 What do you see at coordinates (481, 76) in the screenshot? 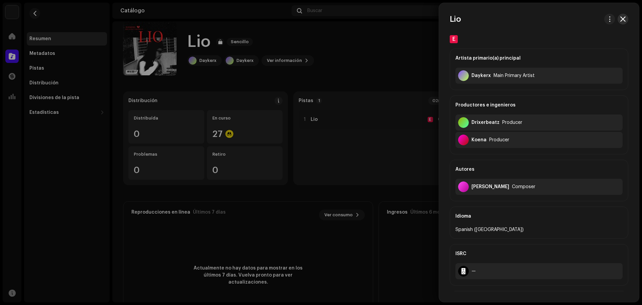
I see `div: Daykerx` at bounding box center [481, 76].